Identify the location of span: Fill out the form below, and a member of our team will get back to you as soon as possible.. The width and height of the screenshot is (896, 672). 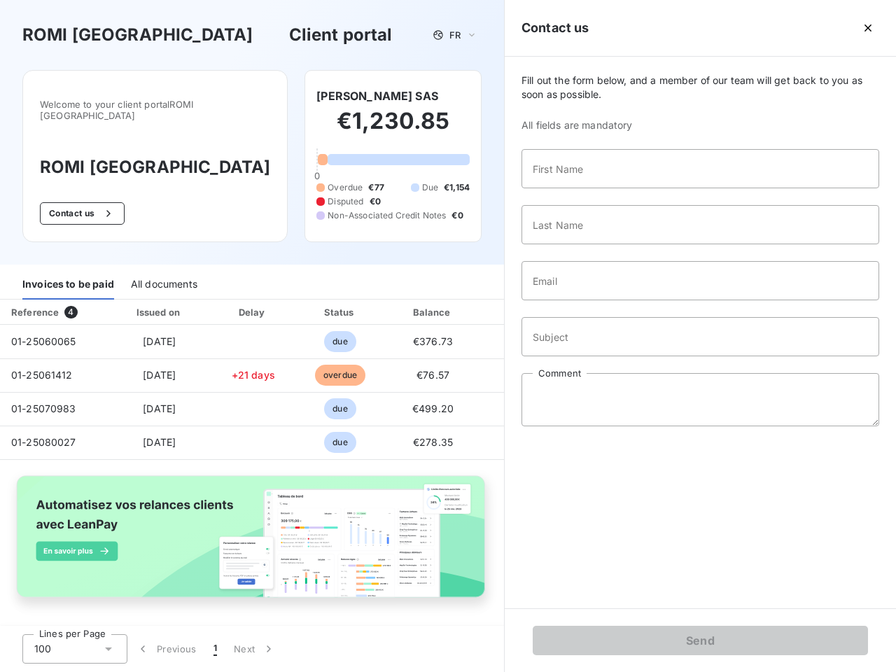
(700, 88).